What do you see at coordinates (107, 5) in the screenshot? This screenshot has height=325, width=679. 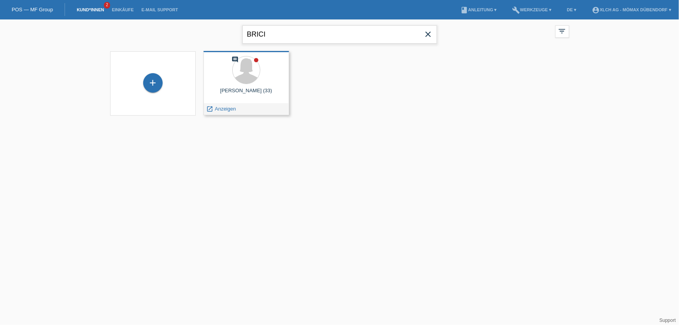 I see `span: 2` at bounding box center [107, 5].